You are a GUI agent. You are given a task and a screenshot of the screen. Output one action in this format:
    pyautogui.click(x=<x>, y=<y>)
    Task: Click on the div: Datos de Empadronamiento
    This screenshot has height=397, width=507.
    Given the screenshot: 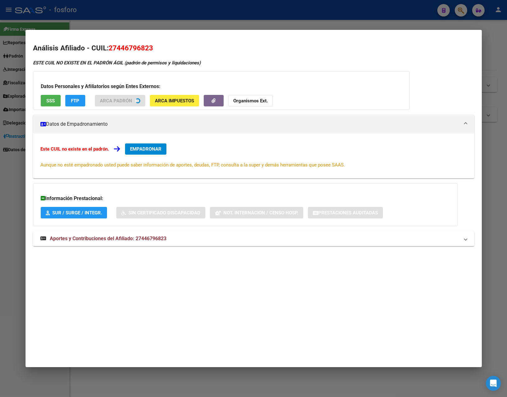 What is the action you would take?
    pyautogui.click(x=254, y=156)
    